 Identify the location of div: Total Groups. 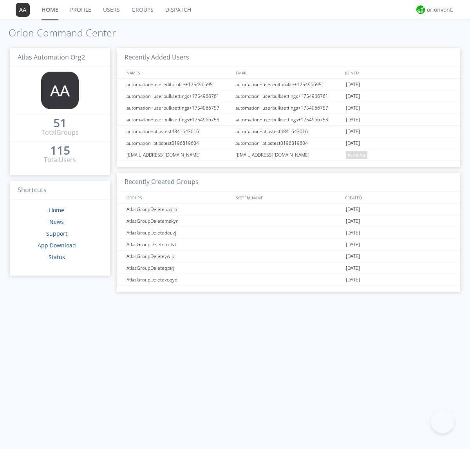
(60, 132).